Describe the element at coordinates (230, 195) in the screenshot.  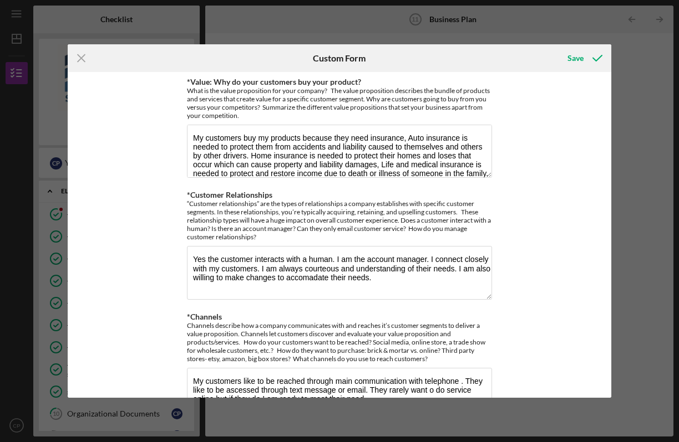
I see `label: *Customer Relationships` at that location.